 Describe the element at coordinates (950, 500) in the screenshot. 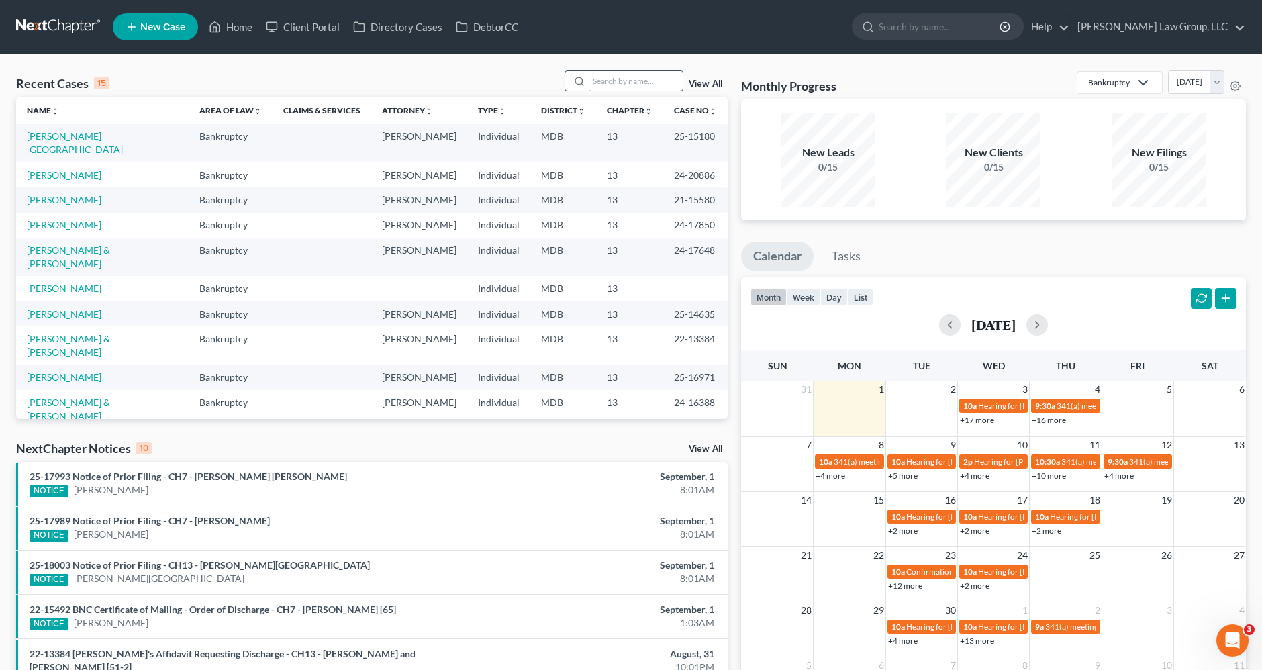

I see `span: 16` at that location.